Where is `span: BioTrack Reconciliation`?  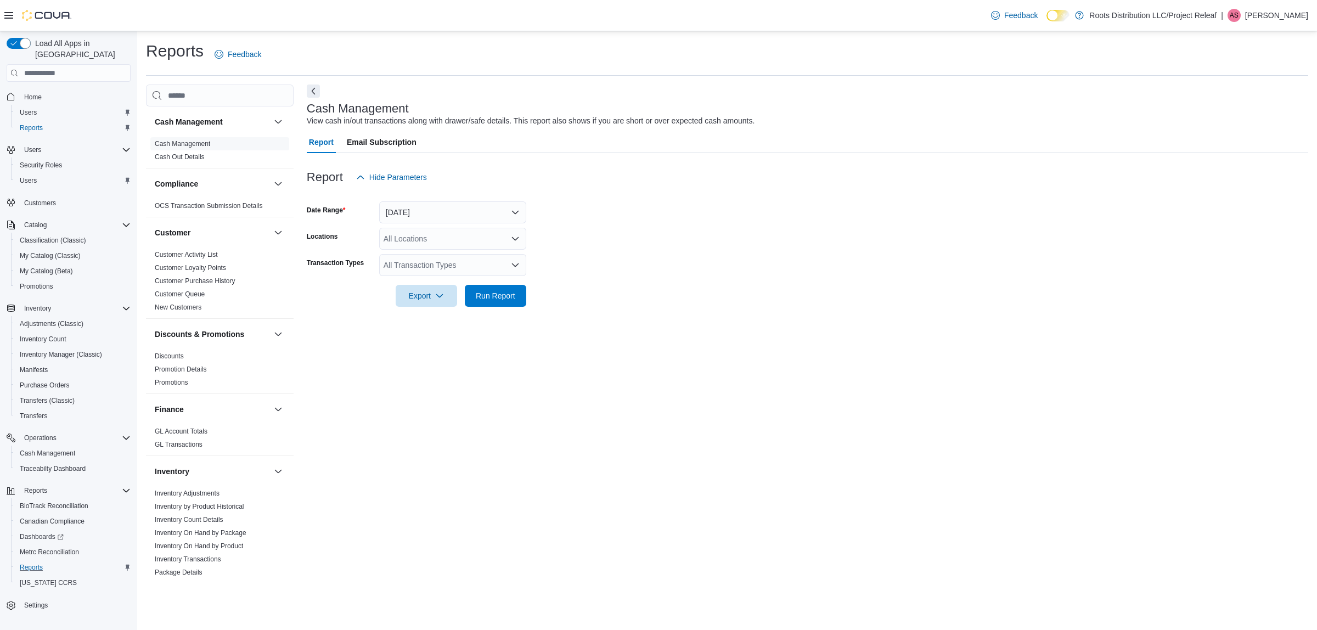
span: BioTrack Reconciliation is located at coordinates (54, 506).